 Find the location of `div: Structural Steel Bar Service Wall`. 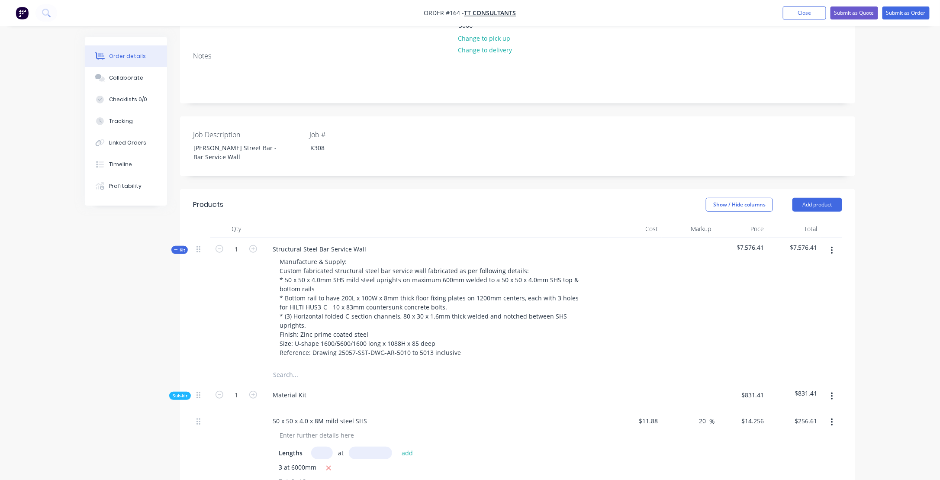

div: Structural Steel Bar Service Wall is located at coordinates (319, 249).